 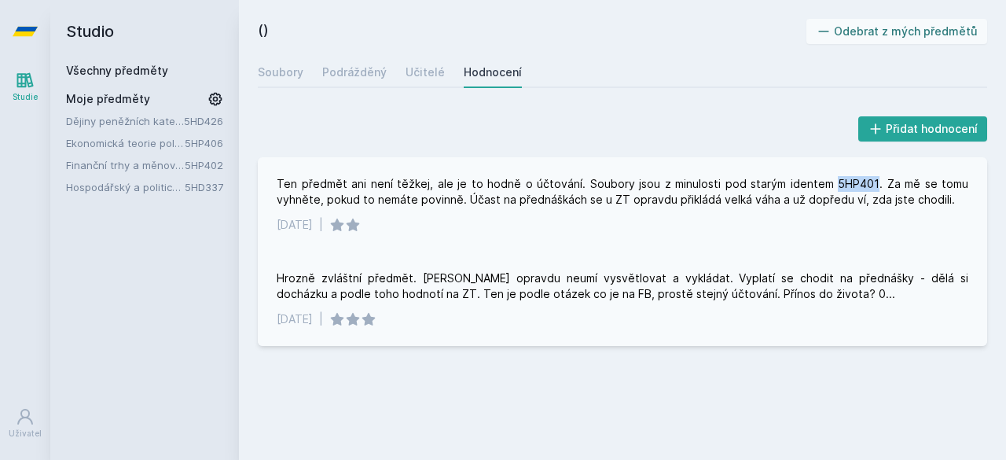 What do you see at coordinates (354, 72) in the screenshot?
I see `a: Podrážděný` at bounding box center [354, 72].